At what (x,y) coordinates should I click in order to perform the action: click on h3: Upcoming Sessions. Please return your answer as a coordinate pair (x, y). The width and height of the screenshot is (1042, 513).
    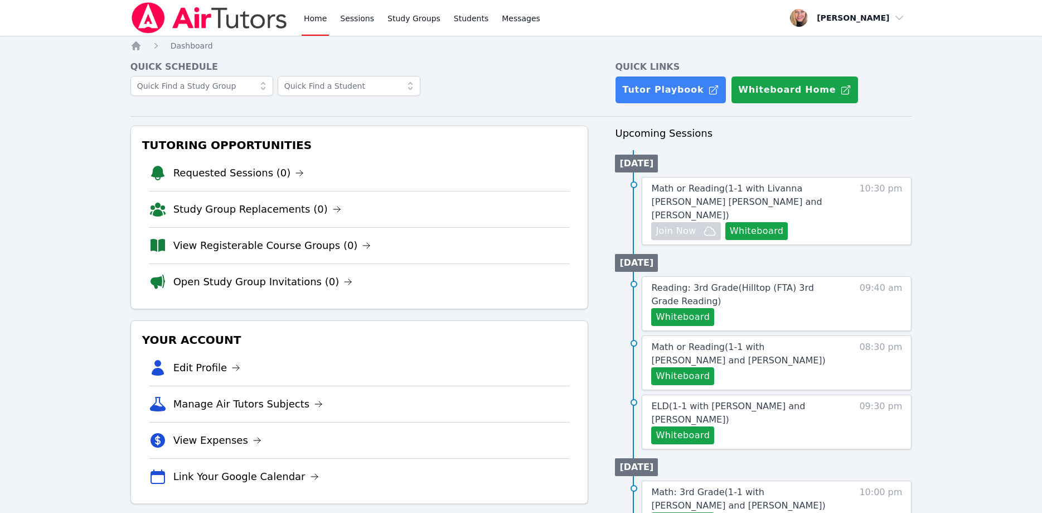
    Looking at the image, I should click on (764, 133).